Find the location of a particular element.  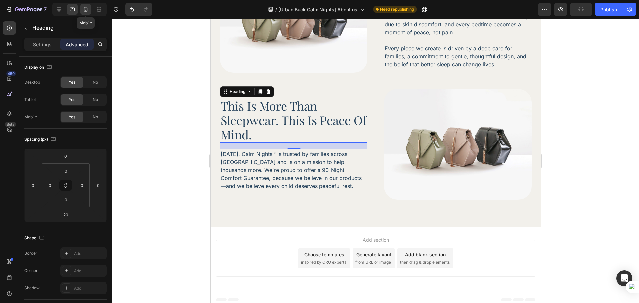

h2: Rich Text Editor. Editing area: main is located at coordinates (83, 102).